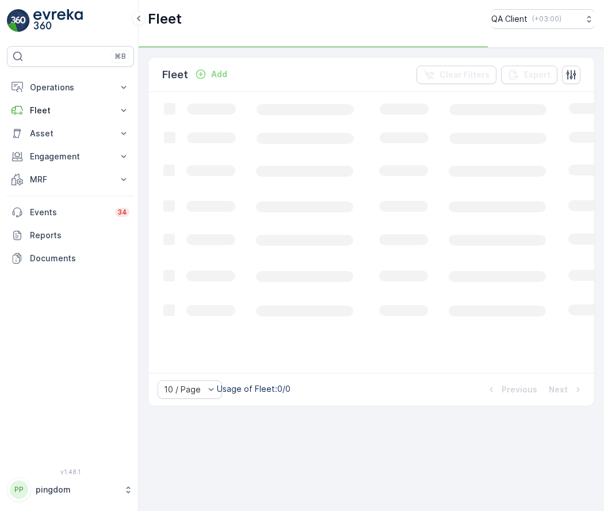 The width and height of the screenshot is (604, 511). I want to click on p: Add, so click(219, 74).